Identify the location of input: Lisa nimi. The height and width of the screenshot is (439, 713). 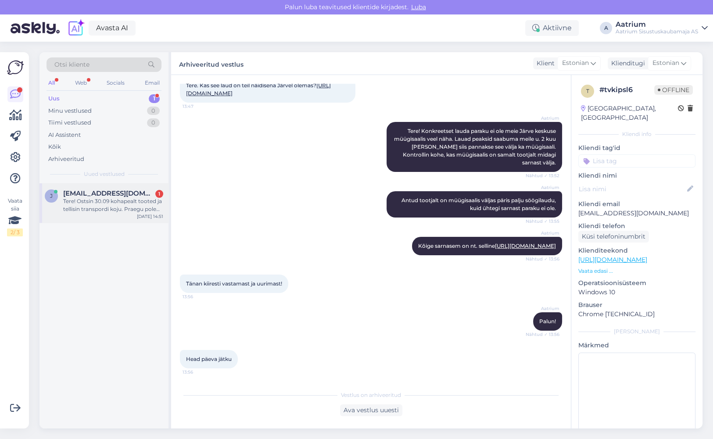
(632, 189).